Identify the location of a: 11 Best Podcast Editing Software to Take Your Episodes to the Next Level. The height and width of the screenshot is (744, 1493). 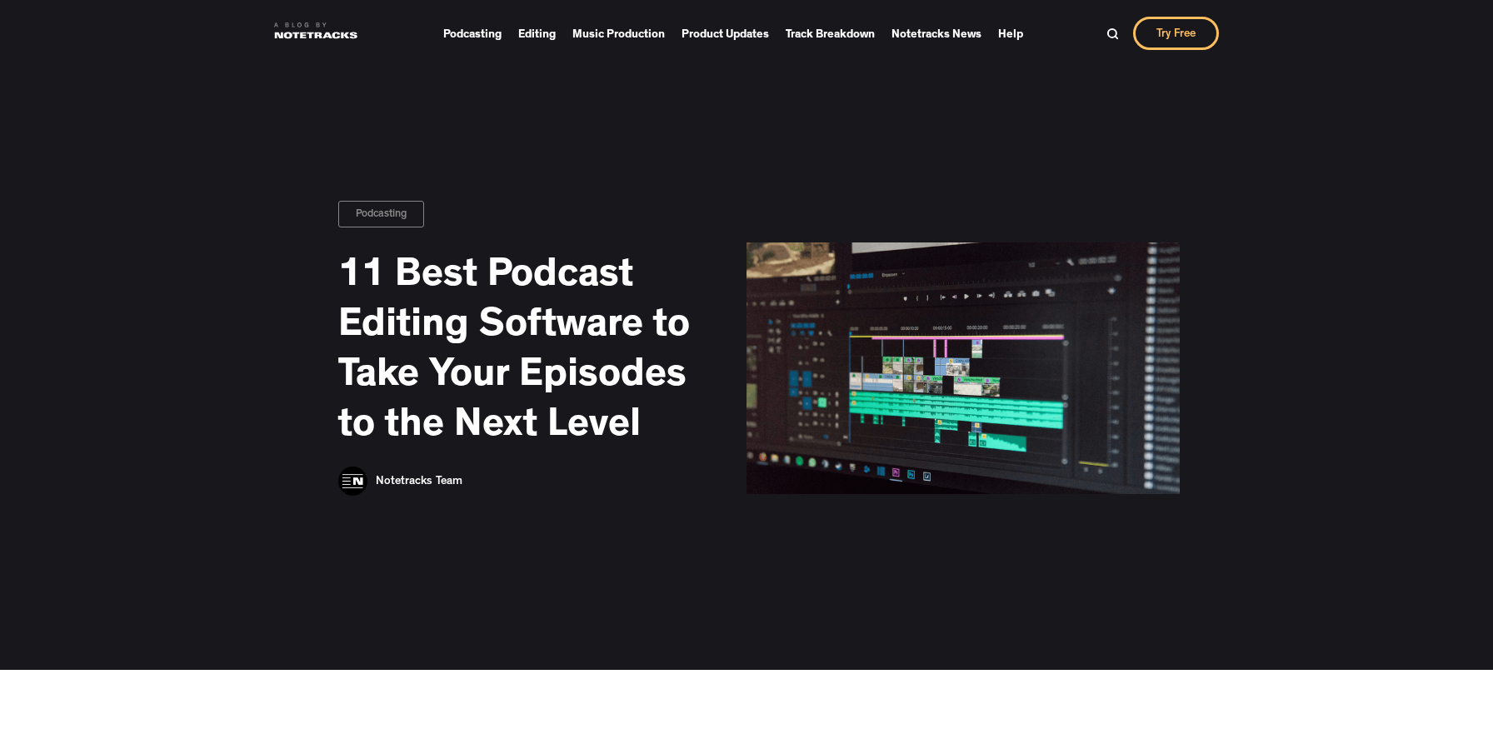
(526, 348).